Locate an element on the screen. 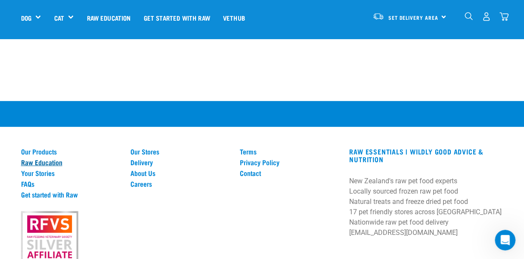 The height and width of the screenshot is (259, 524). img: van-moving.png is located at coordinates (378, 16).